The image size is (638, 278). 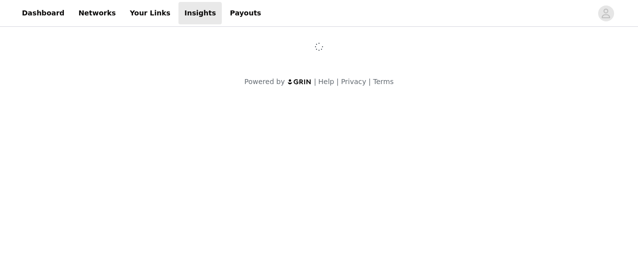 What do you see at coordinates (353, 82) in the screenshot?
I see `a: Privacy` at bounding box center [353, 82].